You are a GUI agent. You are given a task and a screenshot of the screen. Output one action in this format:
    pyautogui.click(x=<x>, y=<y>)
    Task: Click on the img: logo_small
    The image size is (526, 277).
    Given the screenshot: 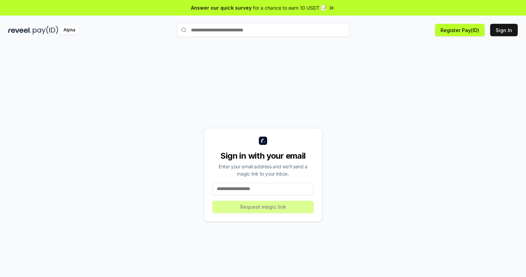 What is the action you would take?
    pyautogui.click(x=263, y=141)
    